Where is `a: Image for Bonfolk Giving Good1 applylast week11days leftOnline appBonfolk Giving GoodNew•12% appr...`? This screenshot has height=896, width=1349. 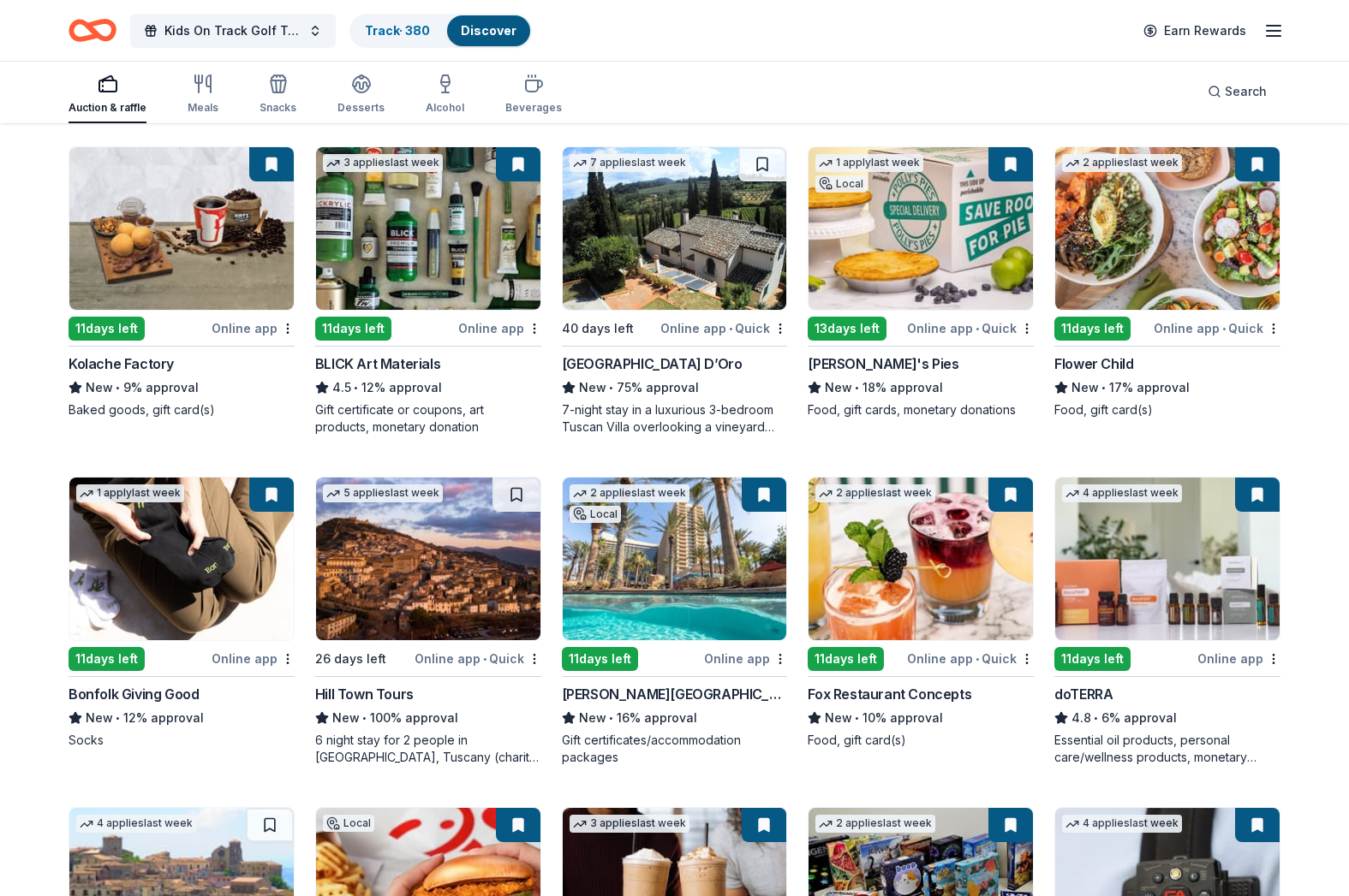 a: Image for Bonfolk Giving Good1 applylast week11days leftOnline appBonfolk Giving GoodNew•12% appr... is located at coordinates (182, 613).